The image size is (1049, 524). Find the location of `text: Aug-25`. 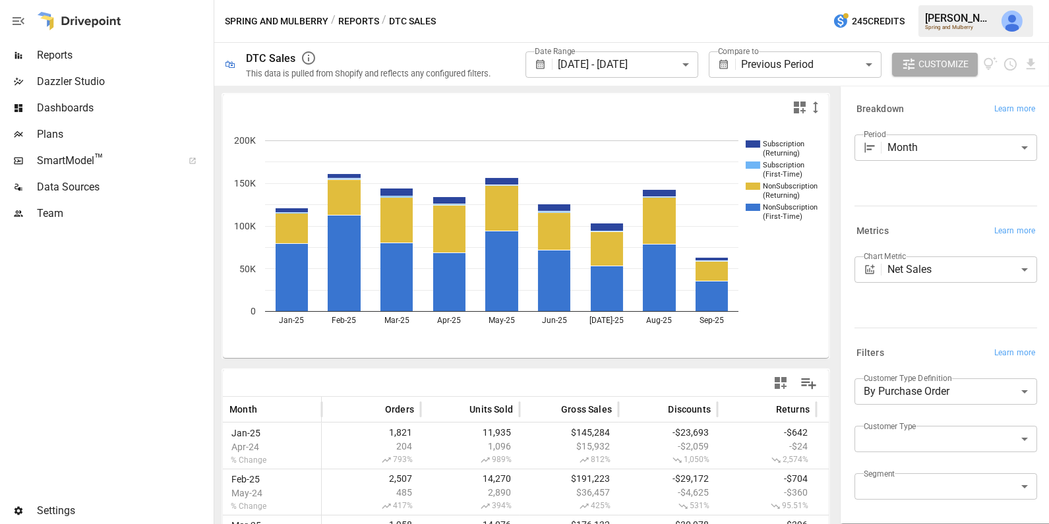

text: Aug-25 is located at coordinates (659, 320).